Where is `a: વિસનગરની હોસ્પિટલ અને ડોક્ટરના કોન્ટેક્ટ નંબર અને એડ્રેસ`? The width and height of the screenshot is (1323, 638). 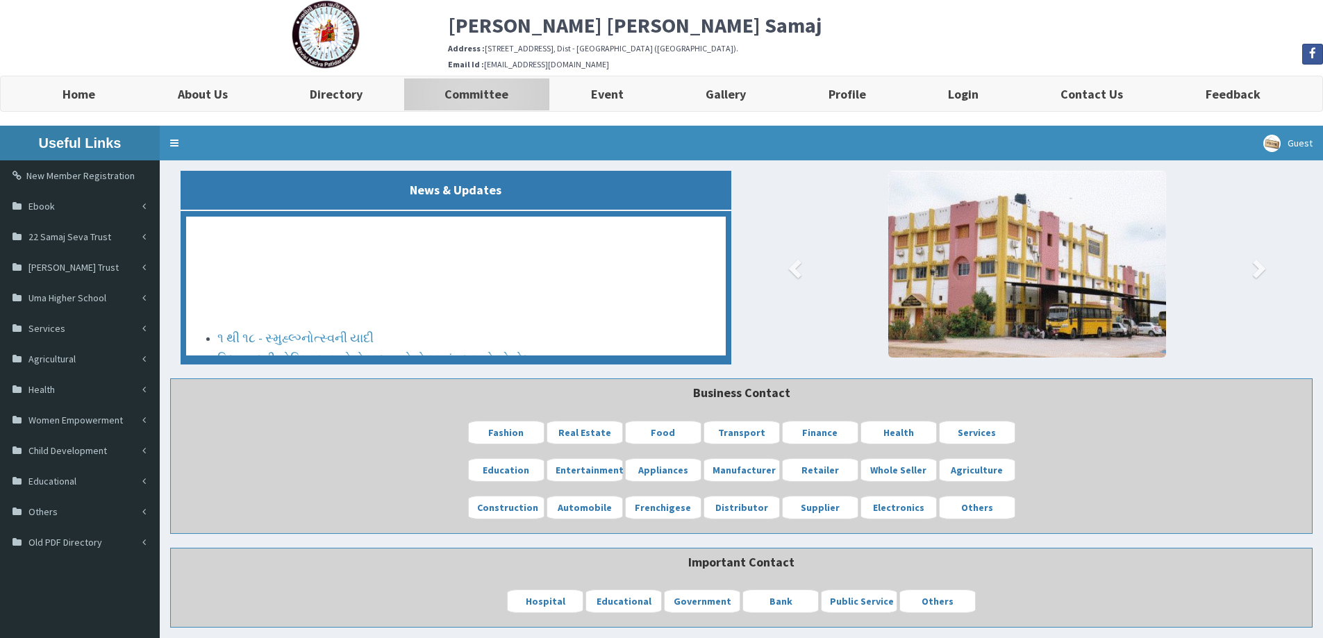
a: વિસનગરની હોસ્પિટલ અને ડોક્ટરના કોન્ટેક્ટ નંબર અને એડ્રેસ is located at coordinates (375, 355).